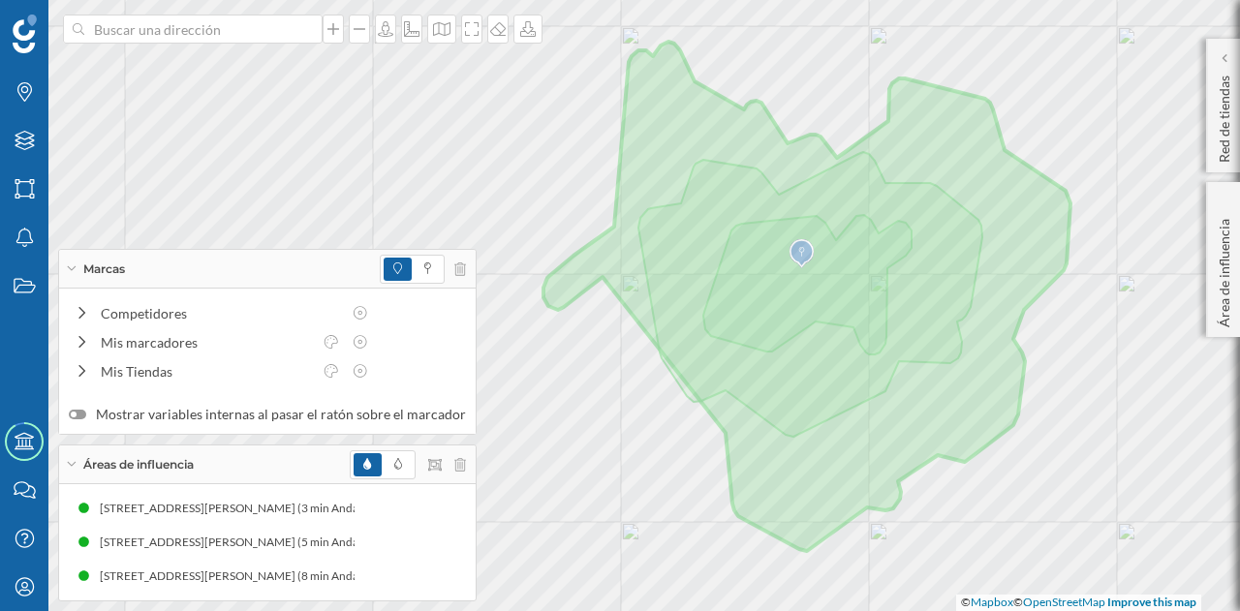  What do you see at coordinates (1225, 115) in the screenshot?
I see `p: Red de tiendas` at bounding box center [1225, 115].